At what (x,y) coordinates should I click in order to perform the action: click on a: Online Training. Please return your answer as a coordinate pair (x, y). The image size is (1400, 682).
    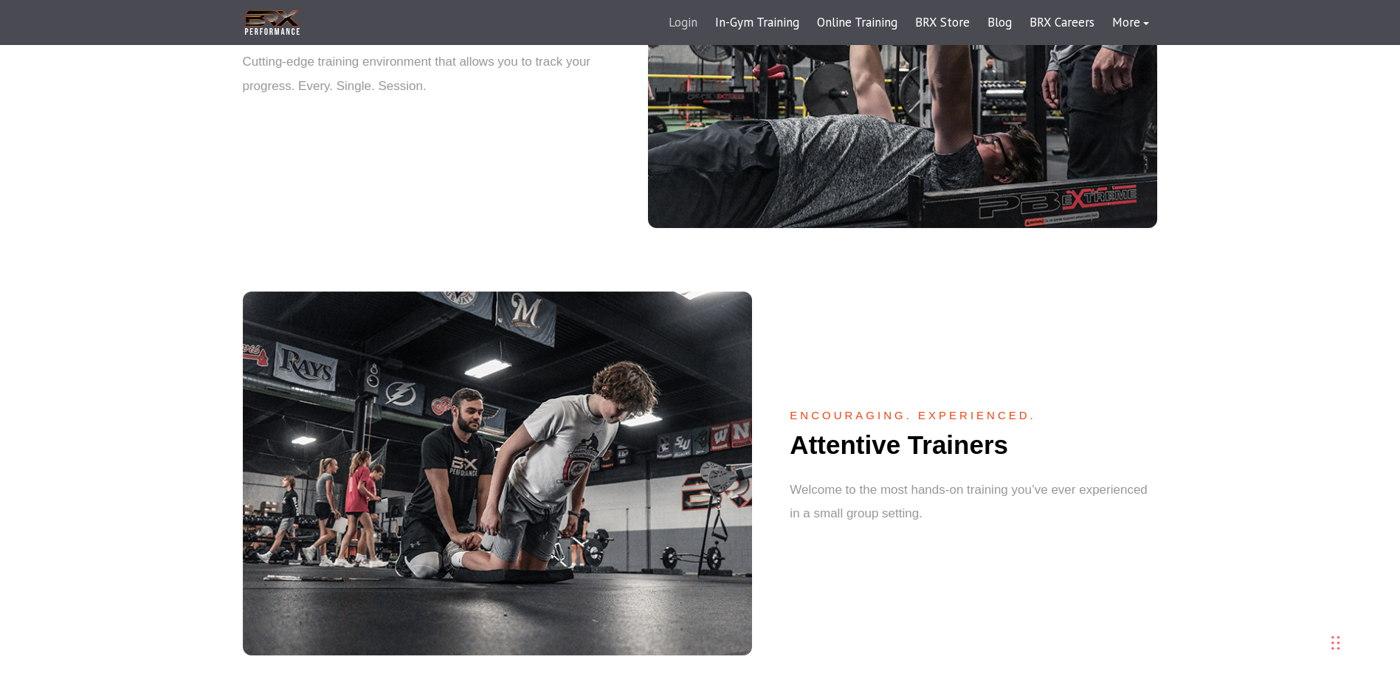
    Looking at the image, I should click on (857, 23).